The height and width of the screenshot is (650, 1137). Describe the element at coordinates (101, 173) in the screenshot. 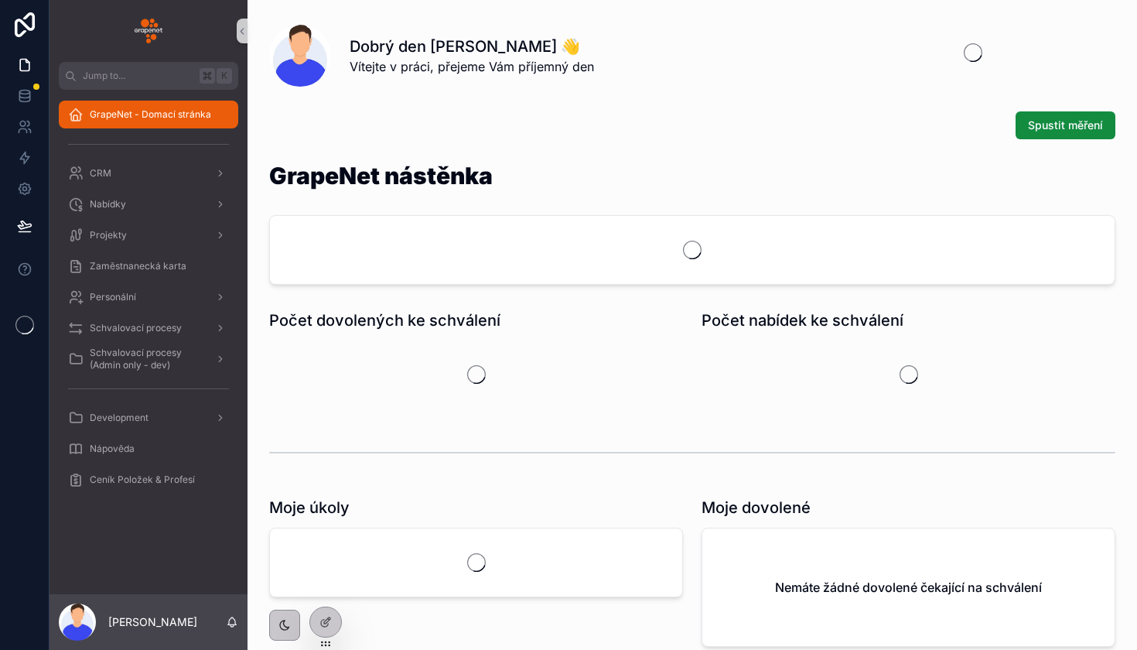

I see `span: CRM` at that location.